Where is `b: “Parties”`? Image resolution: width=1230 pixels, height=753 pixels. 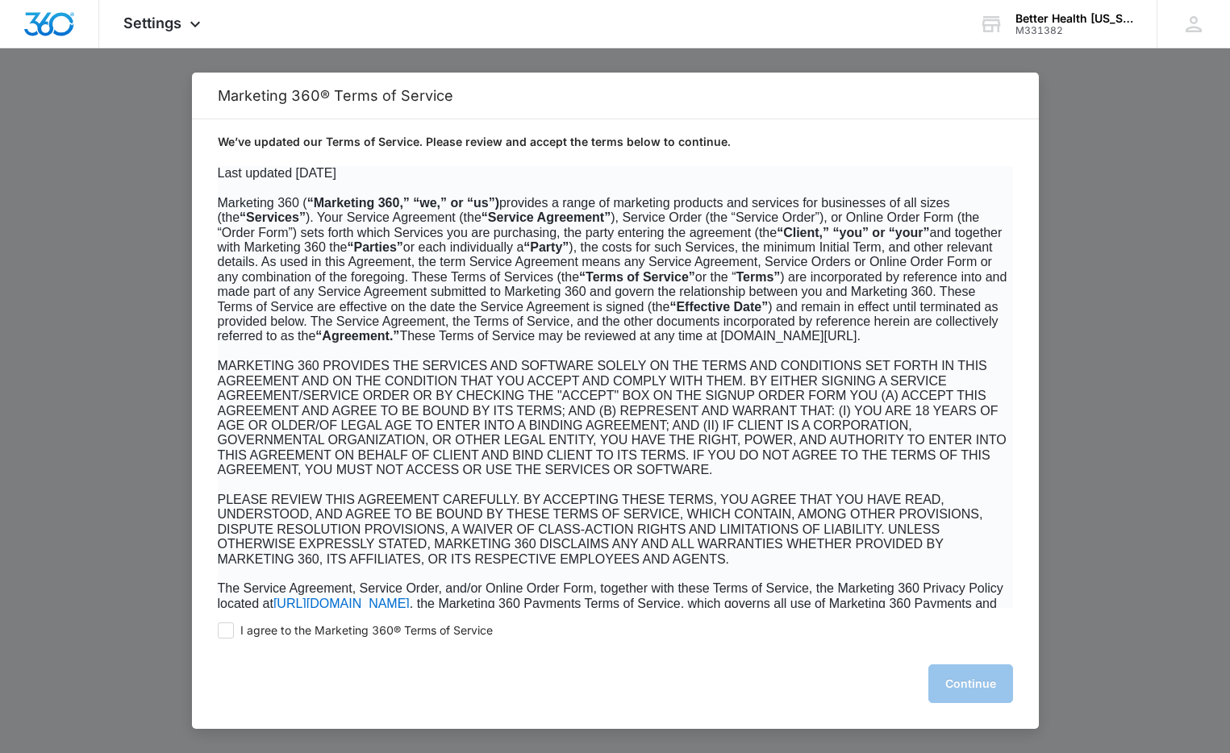 b: “Parties” is located at coordinates (374, 247).